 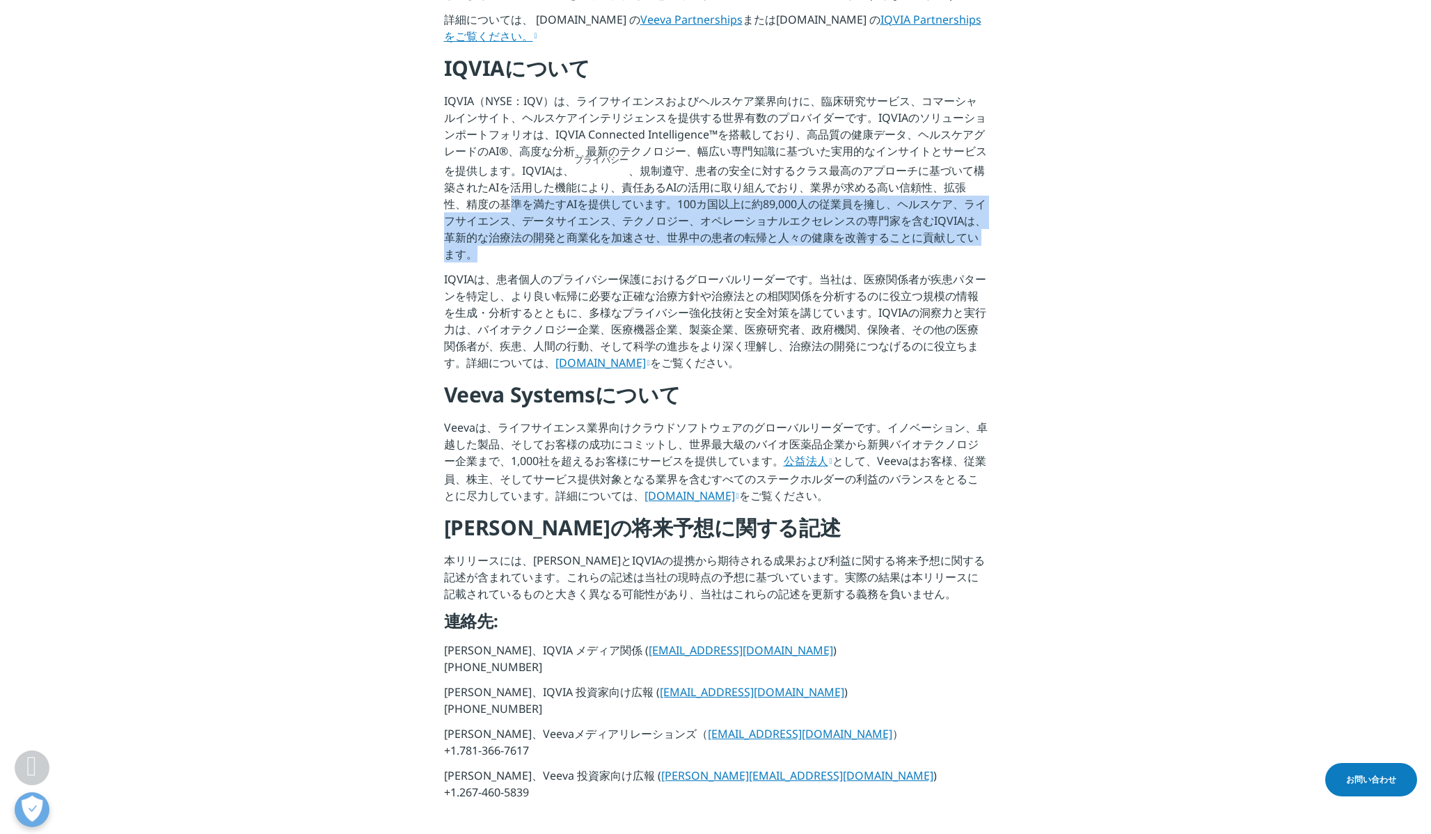 I want to click on a: お問い合わせ, so click(x=1372, y=780).